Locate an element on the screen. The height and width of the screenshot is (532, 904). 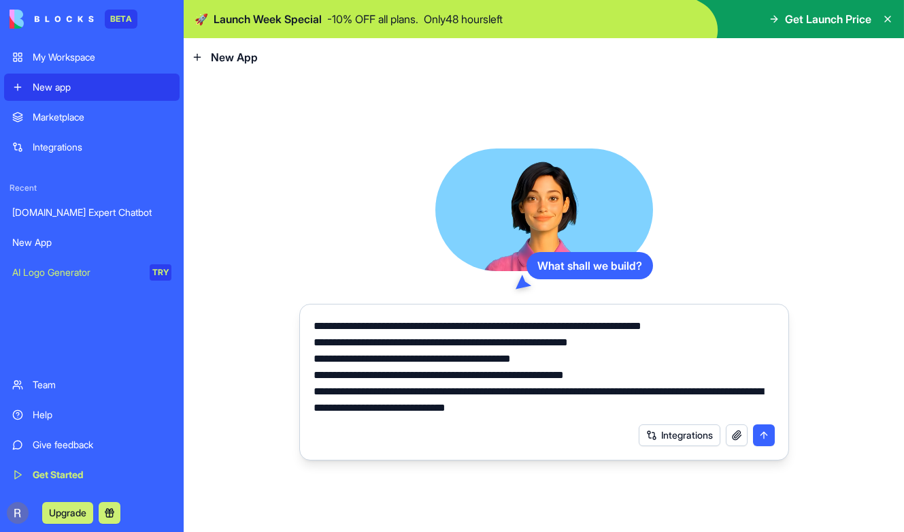
div: Integrations is located at coordinates (102, 147).